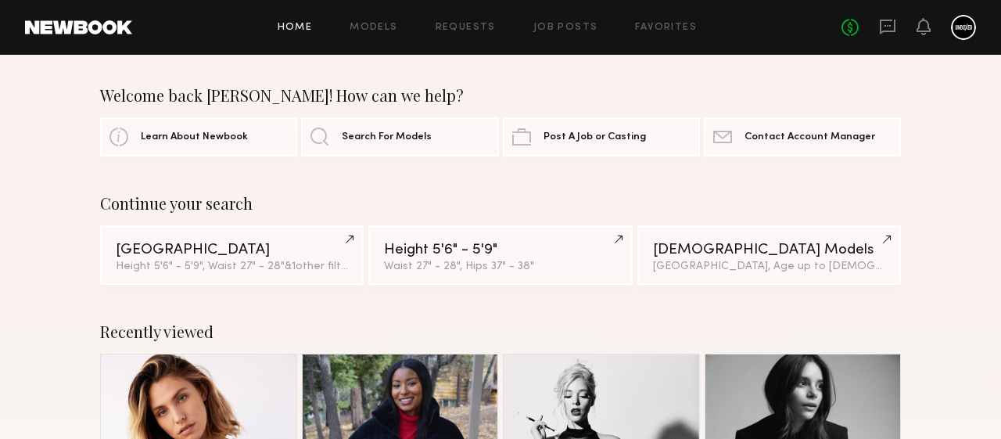 The height and width of the screenshot is (439, 1001). Describe the element at coordinates (400, 137) in the screenshot. I see `a: Search For Models` at that location.